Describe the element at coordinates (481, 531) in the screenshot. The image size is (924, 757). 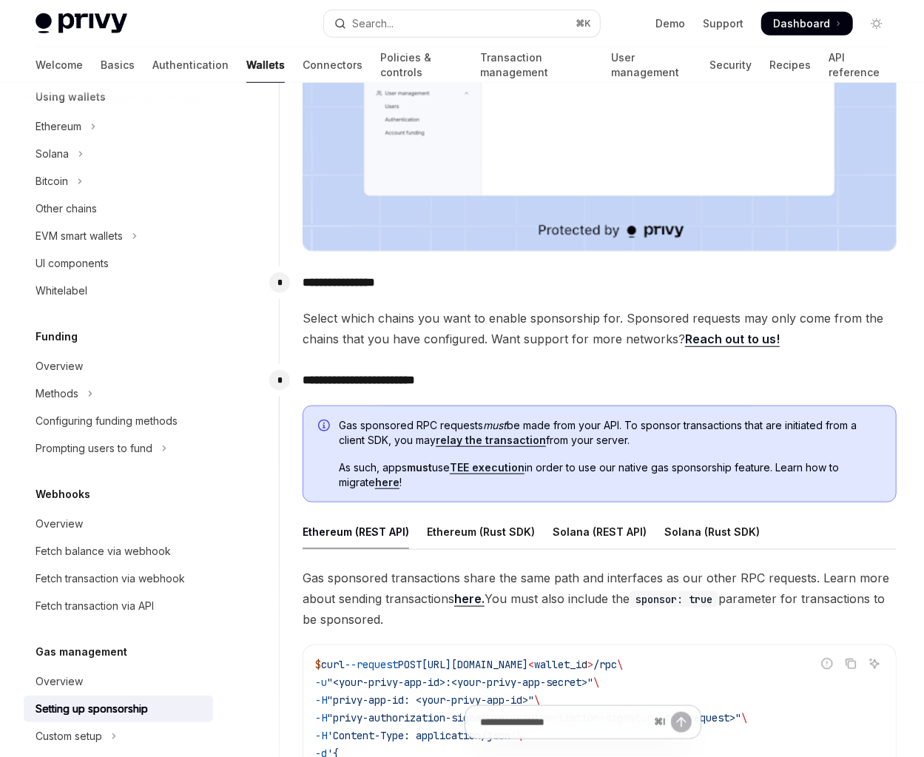
I see `div: Ethereum (Rust SDK)` at that location.